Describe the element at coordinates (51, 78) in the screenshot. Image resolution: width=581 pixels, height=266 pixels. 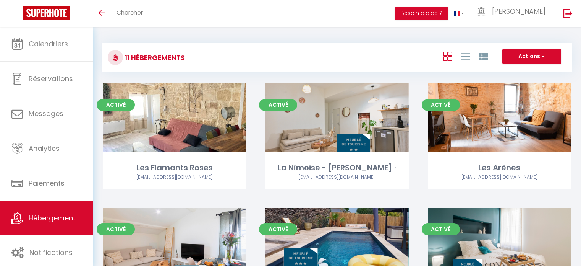
I see `span: Réservations` at that location.